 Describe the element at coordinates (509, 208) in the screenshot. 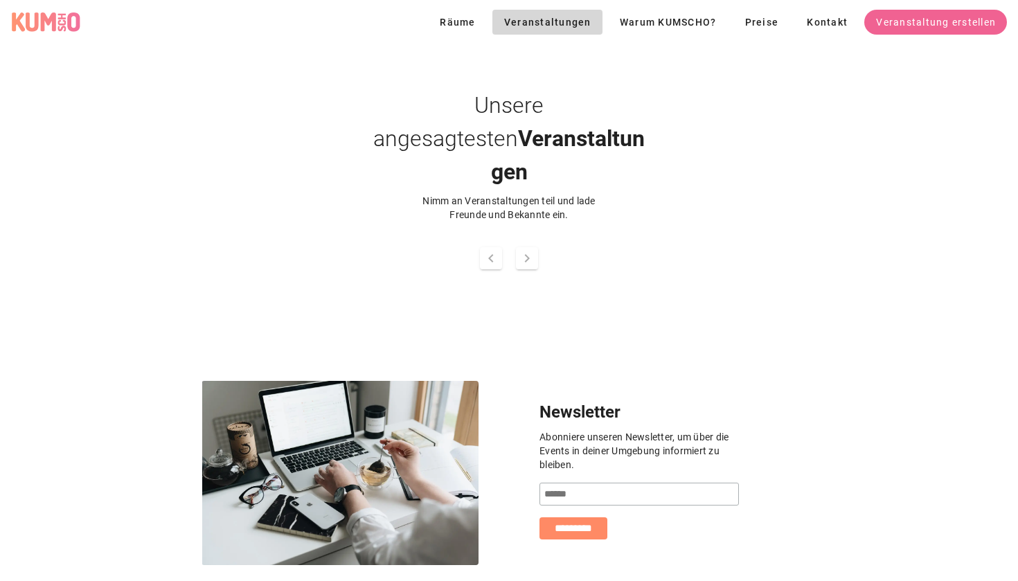

I see `div: Nimm an Veranstaltungen teil und lade Freunde und Bekannte ein.` at that location.